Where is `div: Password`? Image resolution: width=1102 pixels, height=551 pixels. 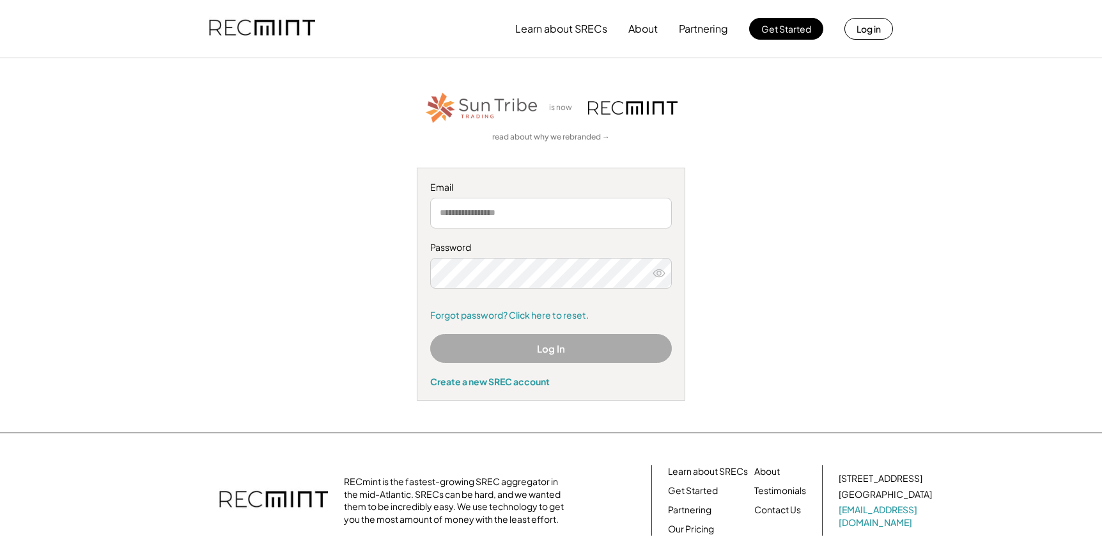
div: Password is located at coordinates (551, 247).